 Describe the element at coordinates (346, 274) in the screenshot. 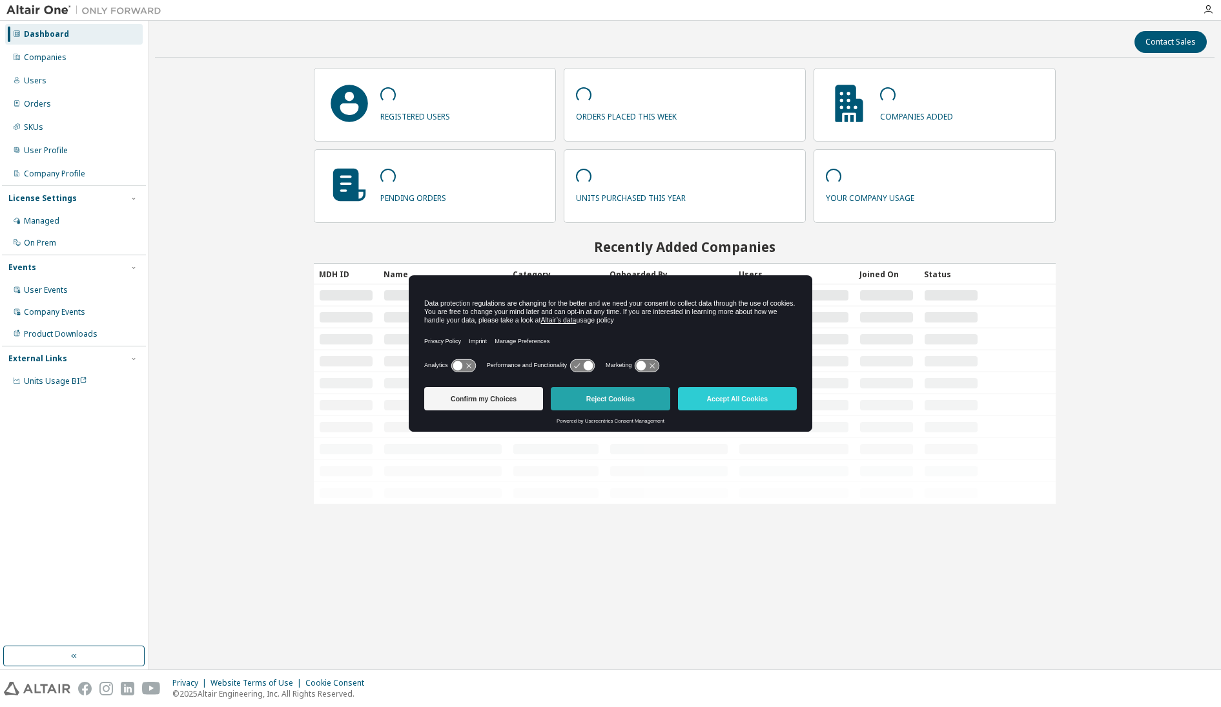

I see `div: MDH ID` at that location.